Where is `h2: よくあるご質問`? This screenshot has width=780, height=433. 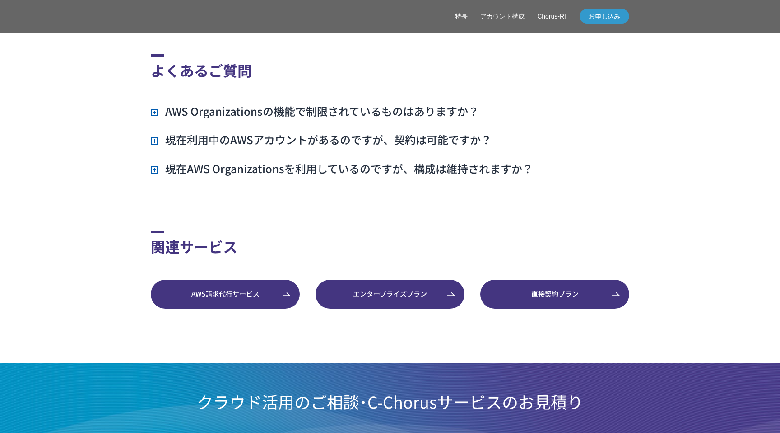 h2: よくあるご質問 is located at coordinates (390, 67).